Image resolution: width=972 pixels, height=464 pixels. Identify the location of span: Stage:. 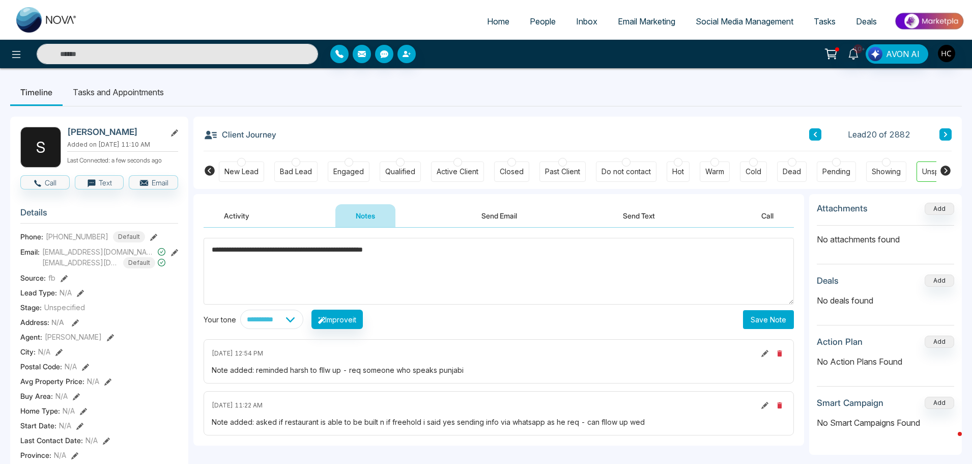
(31, 307).